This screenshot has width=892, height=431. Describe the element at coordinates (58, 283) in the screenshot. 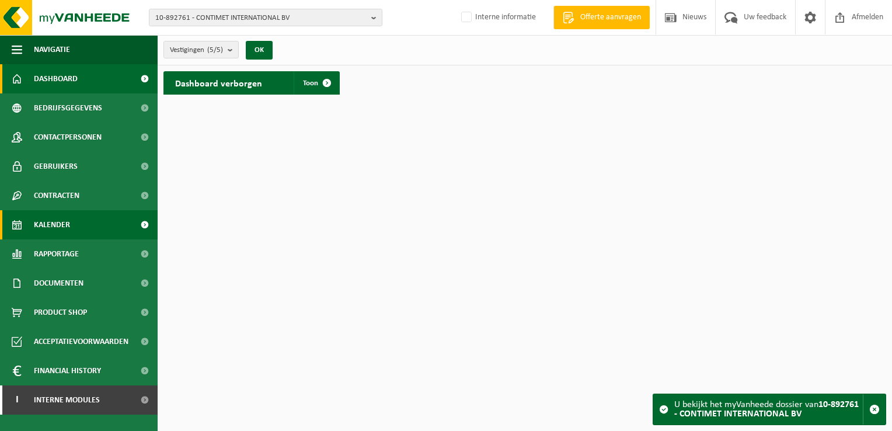

I see `span: Documenten` at that location.